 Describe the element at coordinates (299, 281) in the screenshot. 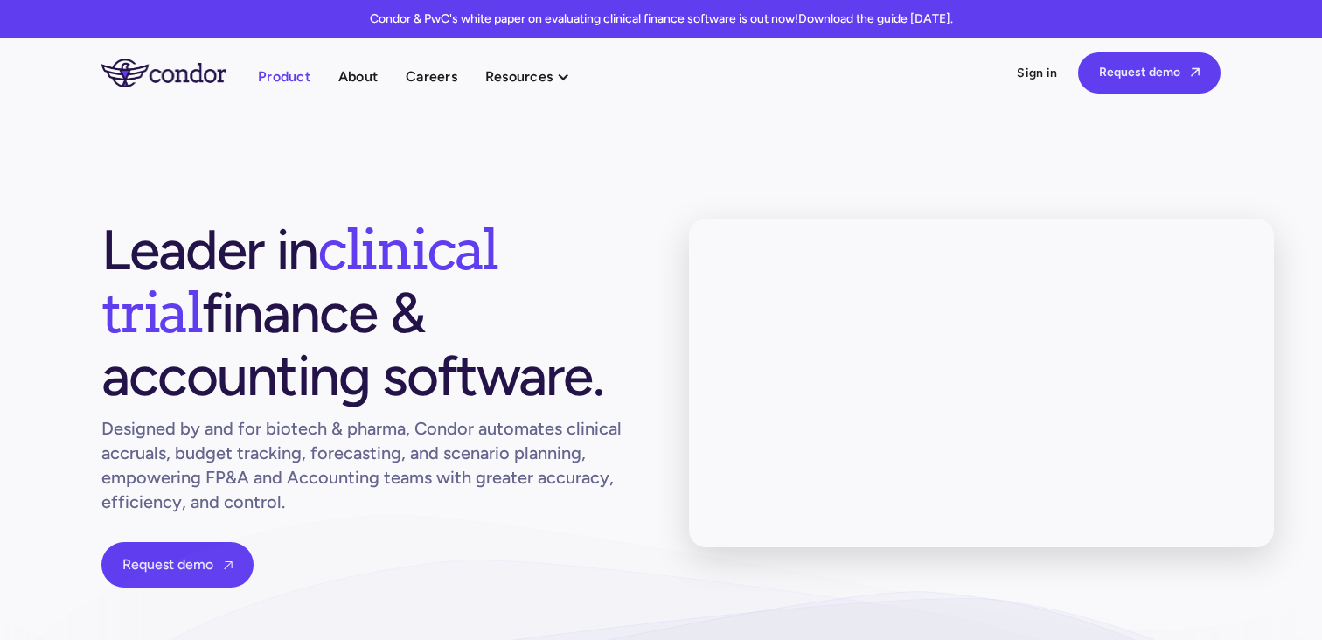

I see `span: clinical trial` at that location.